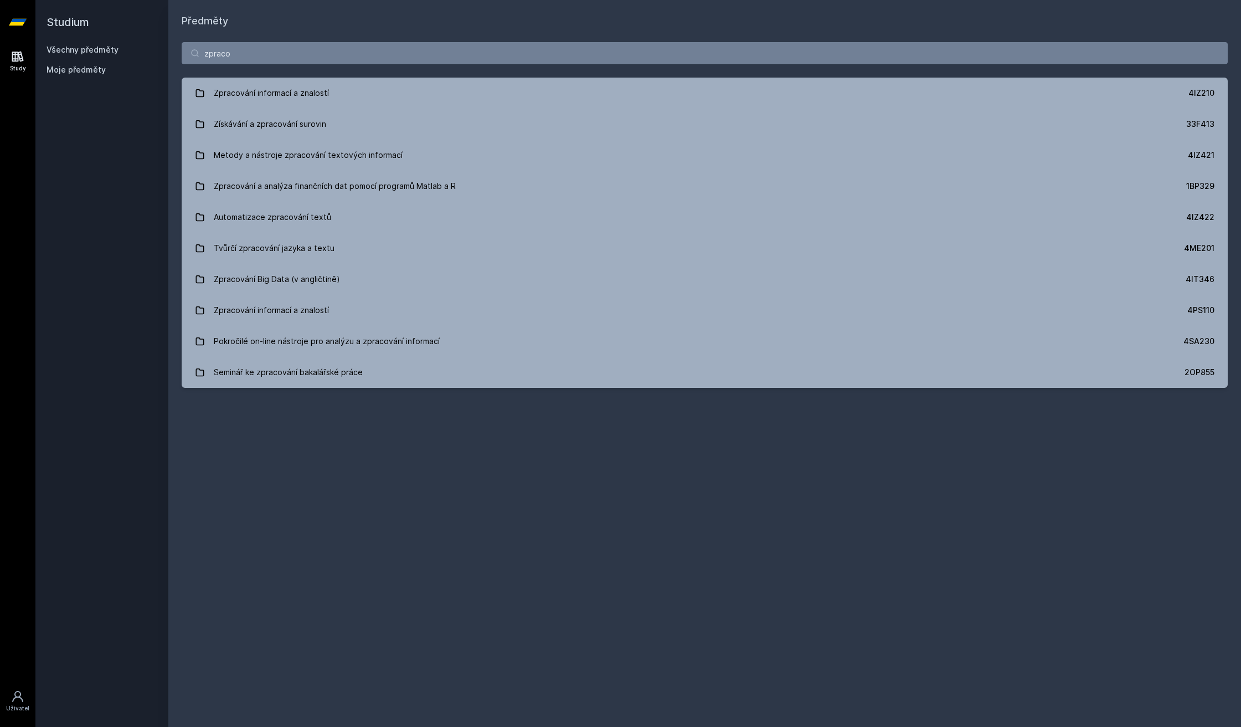  What do you see at coordinates (18, 61) in the screenshot?
I see `a: Study` at bounding box center [18, 61].